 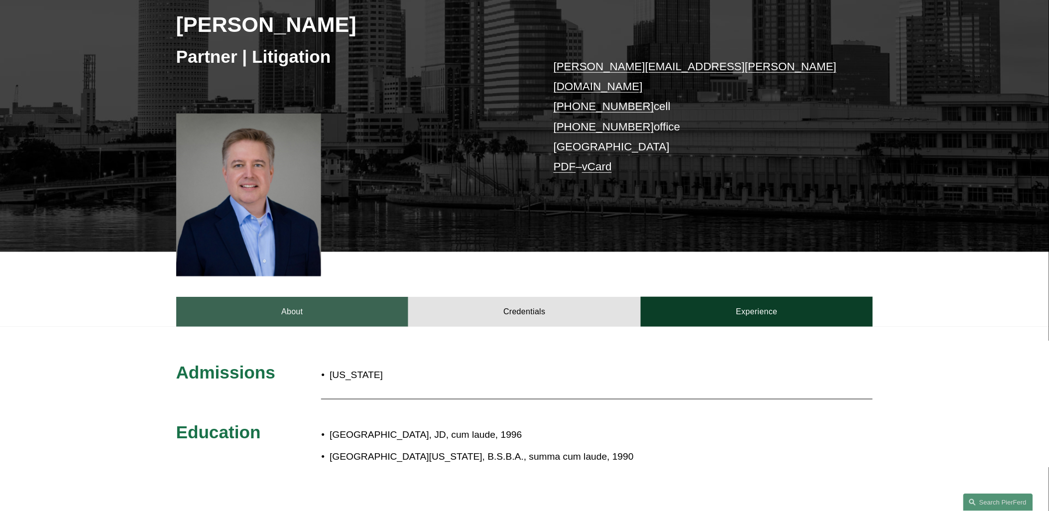 I want to click on a: About, so click(x=292, y=312).